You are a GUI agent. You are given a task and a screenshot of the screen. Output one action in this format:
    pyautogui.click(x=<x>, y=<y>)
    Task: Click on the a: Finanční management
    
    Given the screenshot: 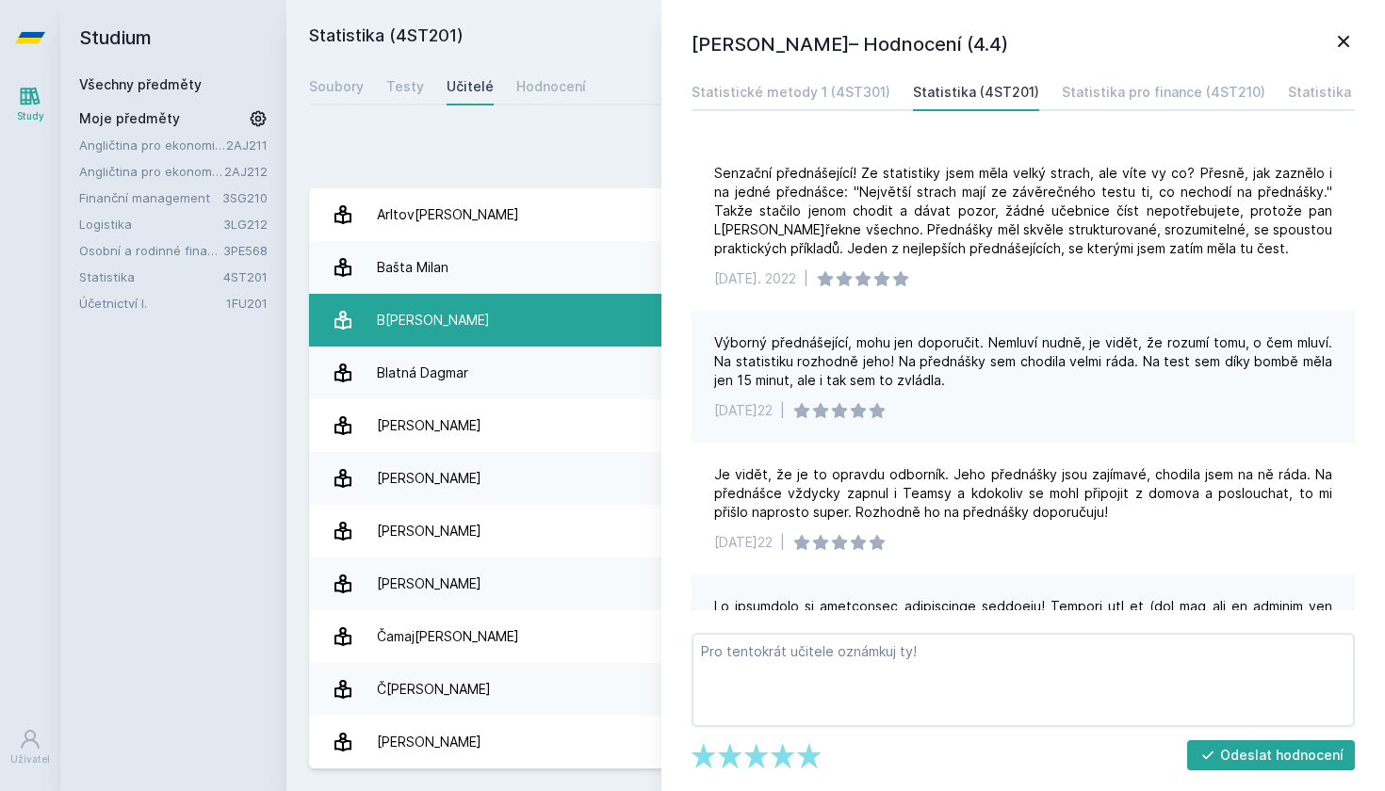 What is the action you would take?
    pyautogui.click(x=151, y=198)
    